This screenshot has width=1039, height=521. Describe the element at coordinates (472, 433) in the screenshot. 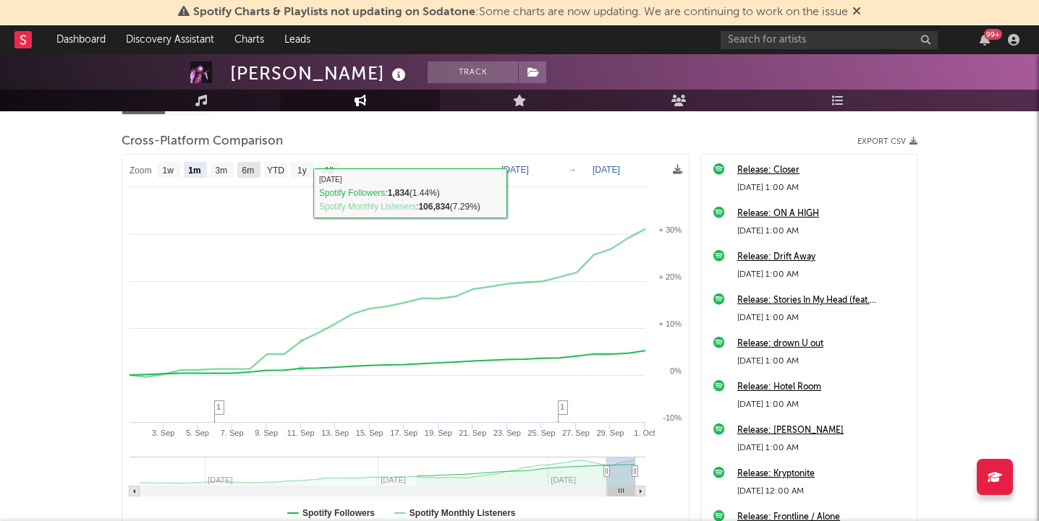

I see `text: 21. Sep` at that location.